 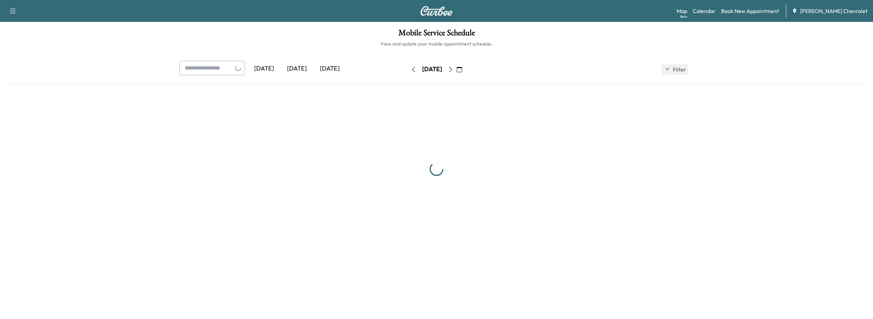 I want to click on img: Curbee Logo, so click(x=436, y=11).